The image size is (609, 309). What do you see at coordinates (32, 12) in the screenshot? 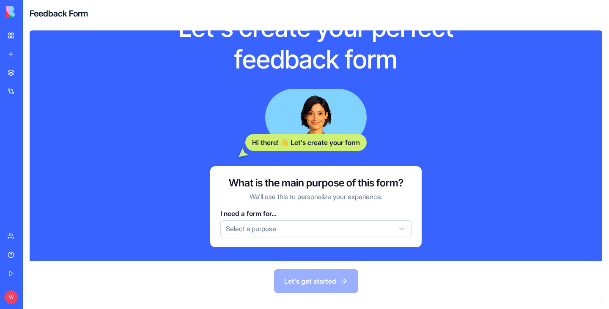
I see `img: logo` at bounding box center [32, 12].